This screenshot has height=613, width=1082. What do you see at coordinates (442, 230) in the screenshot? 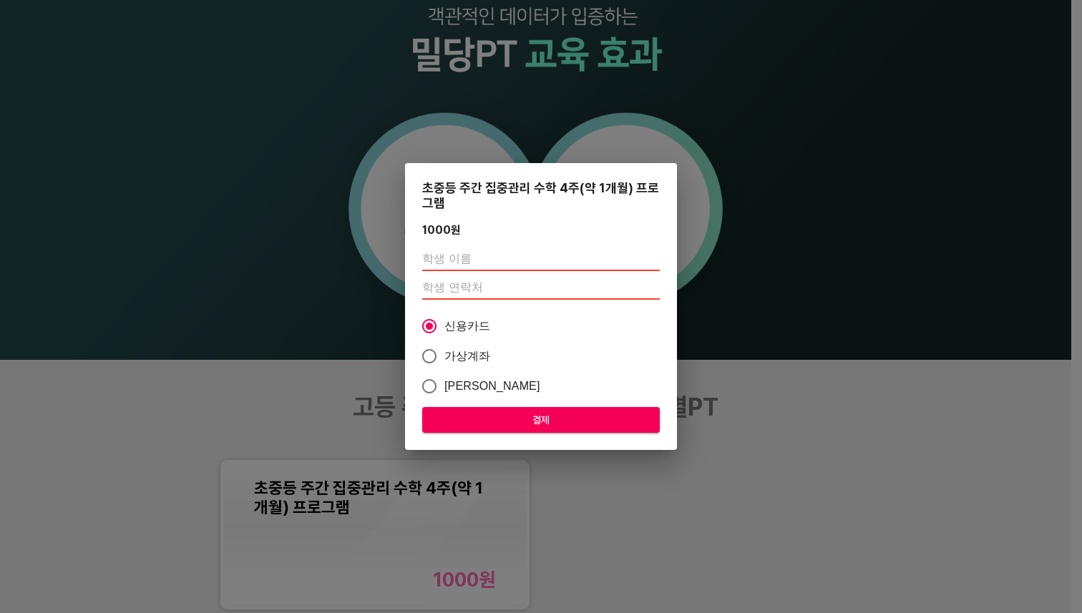
I see `div: 1000 원` at bounding box center [442, 230].